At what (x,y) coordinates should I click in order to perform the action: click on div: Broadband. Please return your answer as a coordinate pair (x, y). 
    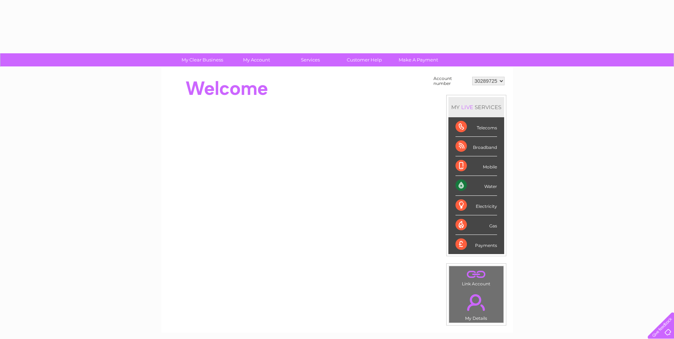
    Looking at the image, I should click on (476, 146).